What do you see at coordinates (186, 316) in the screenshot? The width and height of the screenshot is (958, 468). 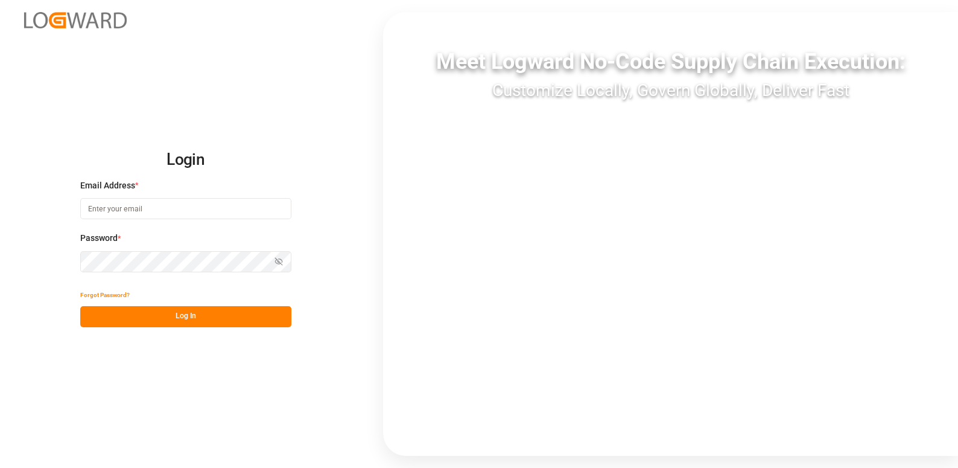 I see `button: Log In` at bounding box center [186, 316].